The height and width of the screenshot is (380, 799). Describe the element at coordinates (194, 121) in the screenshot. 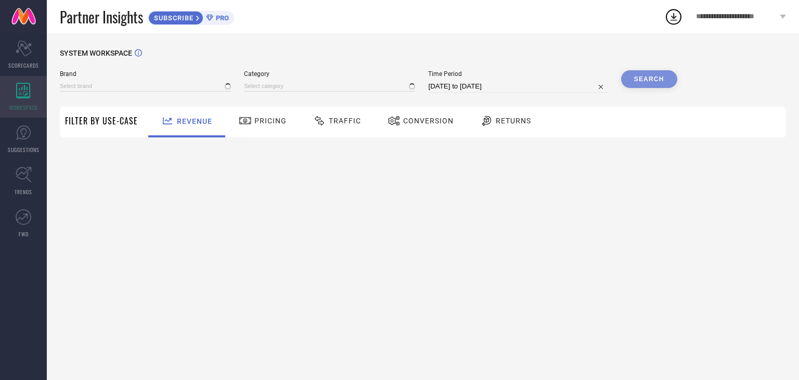

I see `span: Revenue` at that location.